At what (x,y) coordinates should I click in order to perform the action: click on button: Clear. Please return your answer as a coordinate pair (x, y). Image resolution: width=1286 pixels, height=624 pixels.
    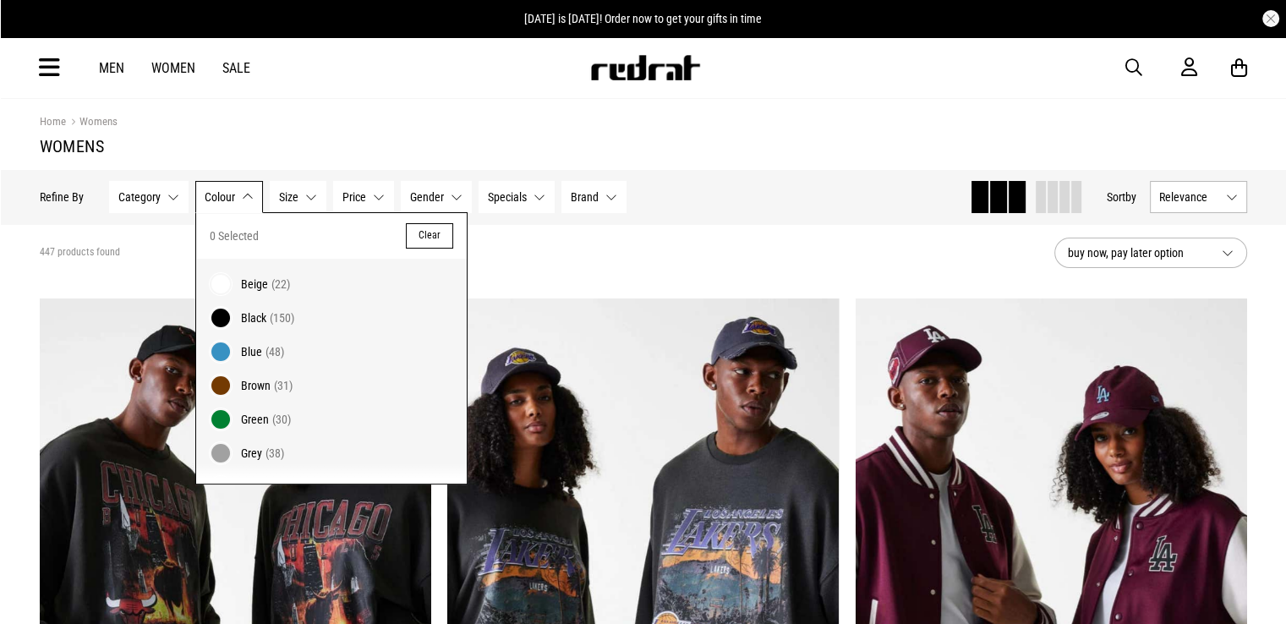
    Looking at the image, I should click on (430, 236).